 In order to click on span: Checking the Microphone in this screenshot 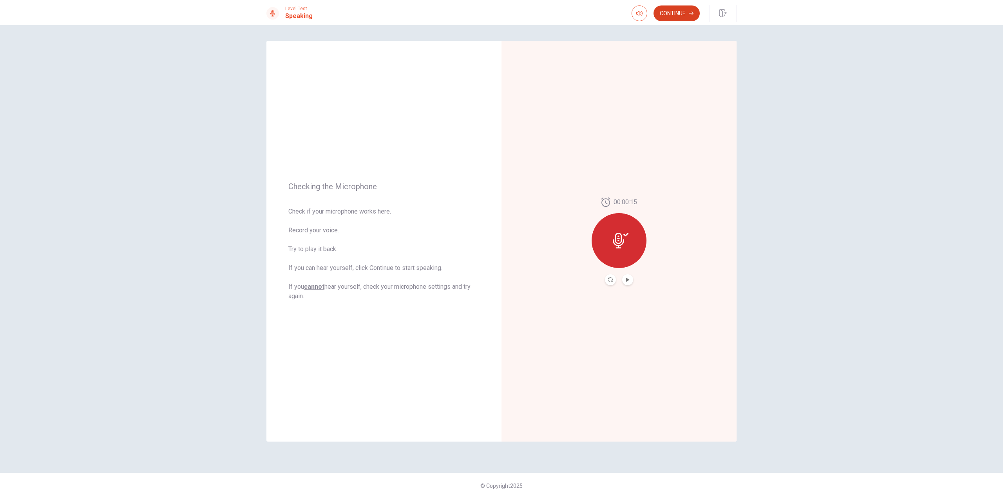, I will do `click(384, 187)`.